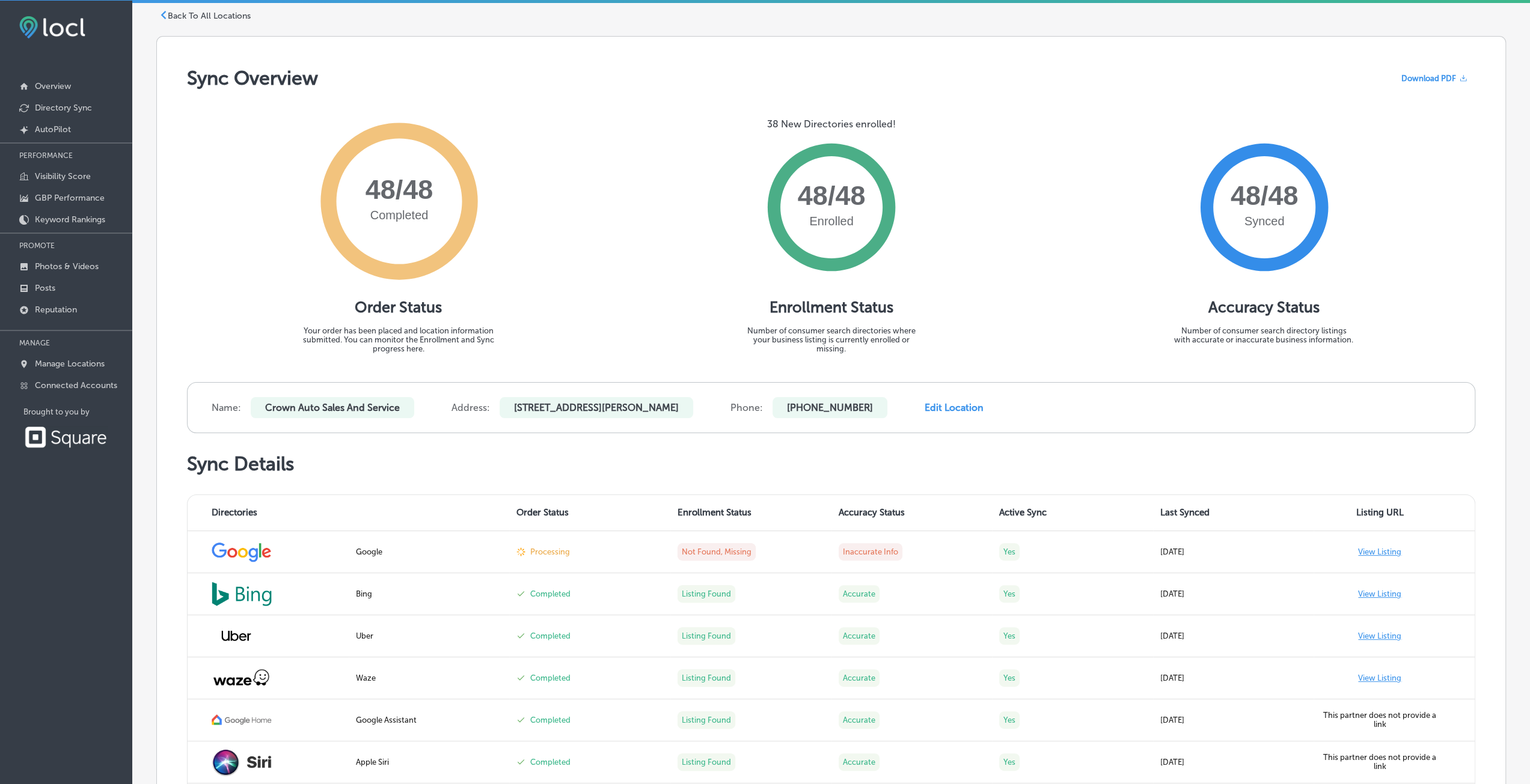  I want to click on div: Waze, so click(429, 678).